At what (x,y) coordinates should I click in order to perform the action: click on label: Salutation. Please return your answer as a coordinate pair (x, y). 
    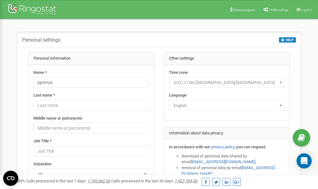
    Looking at the image, I should click on (42, 164).